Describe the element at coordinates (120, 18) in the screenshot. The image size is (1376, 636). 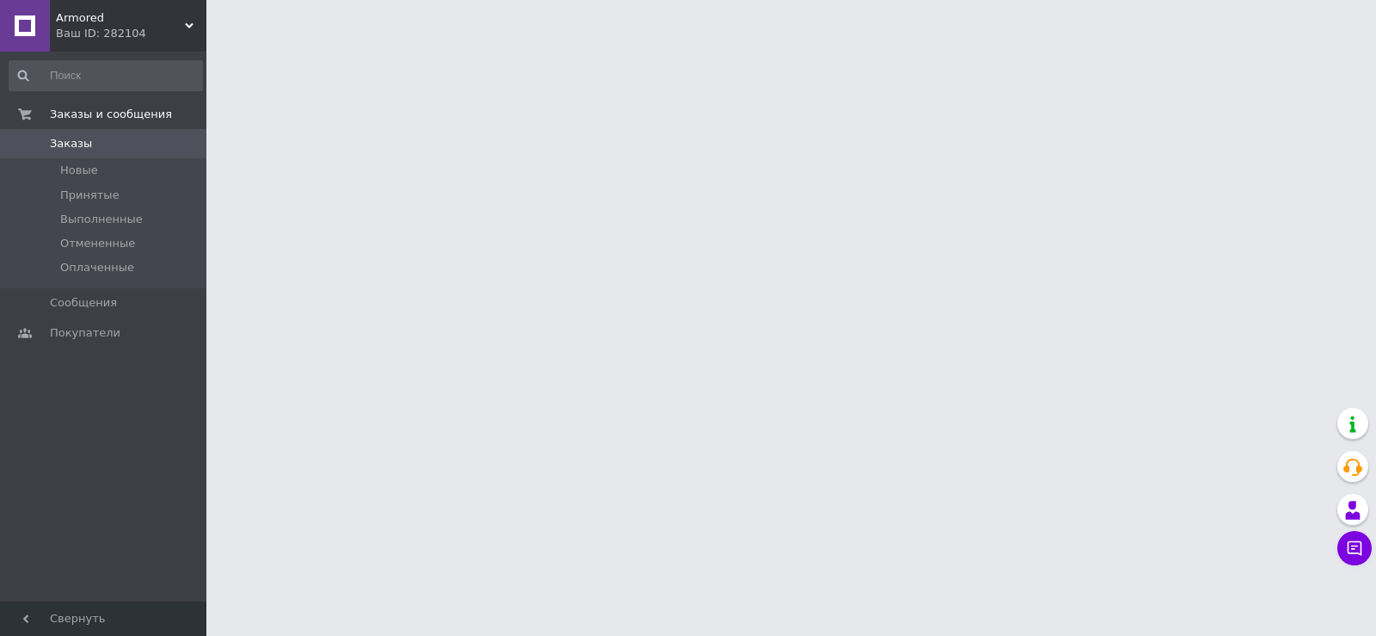
I see `span: Armored` at that location.